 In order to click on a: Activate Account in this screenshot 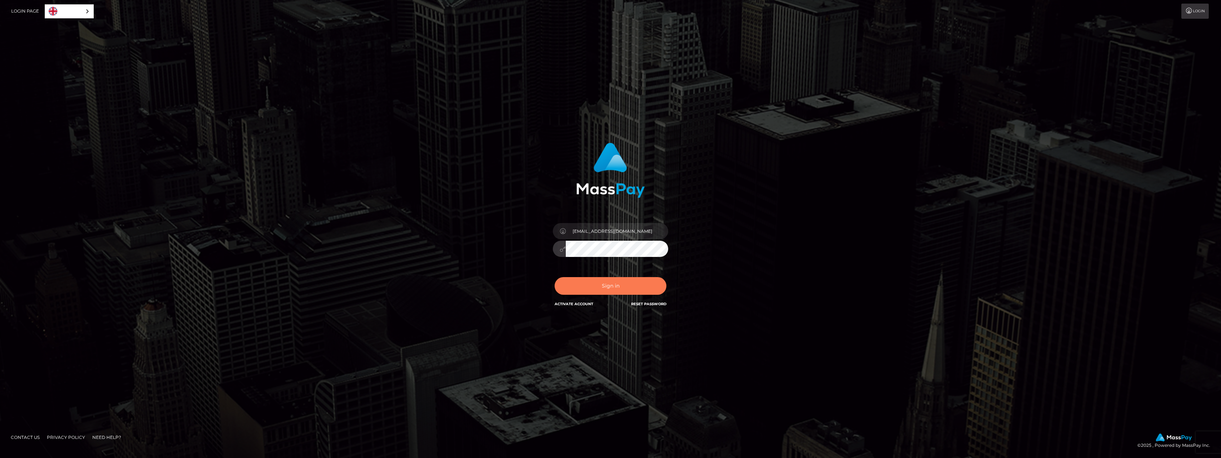, I will do `click(574, 304)`.